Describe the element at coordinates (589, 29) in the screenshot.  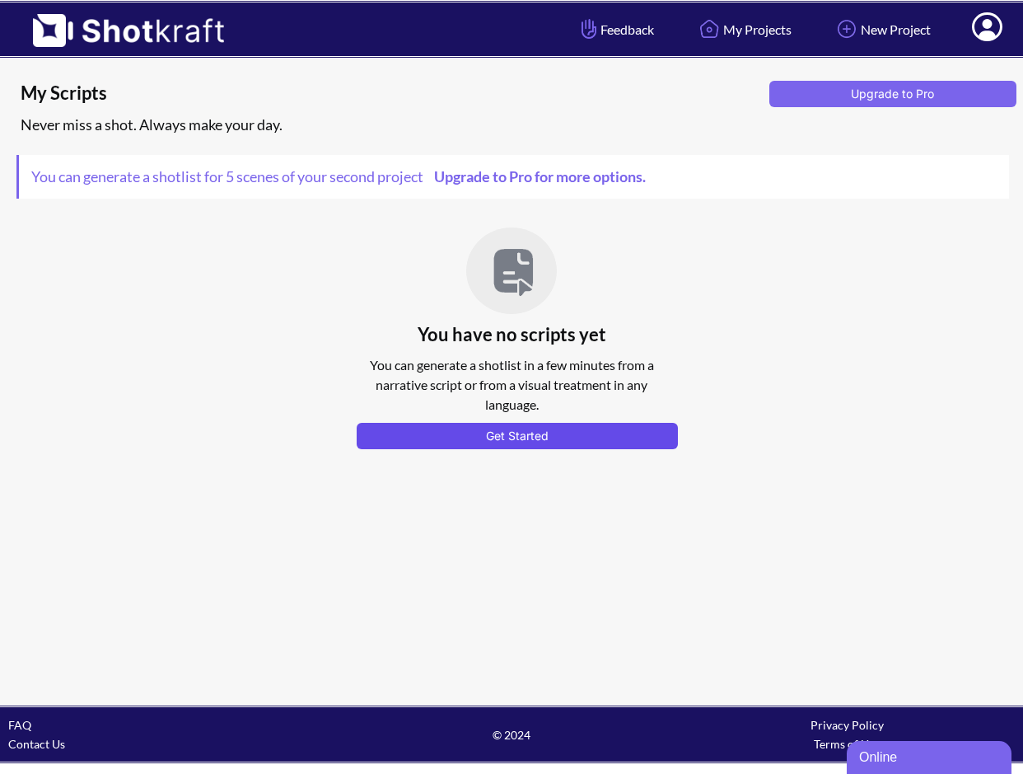
I see `img: Hand Icon` at that location.